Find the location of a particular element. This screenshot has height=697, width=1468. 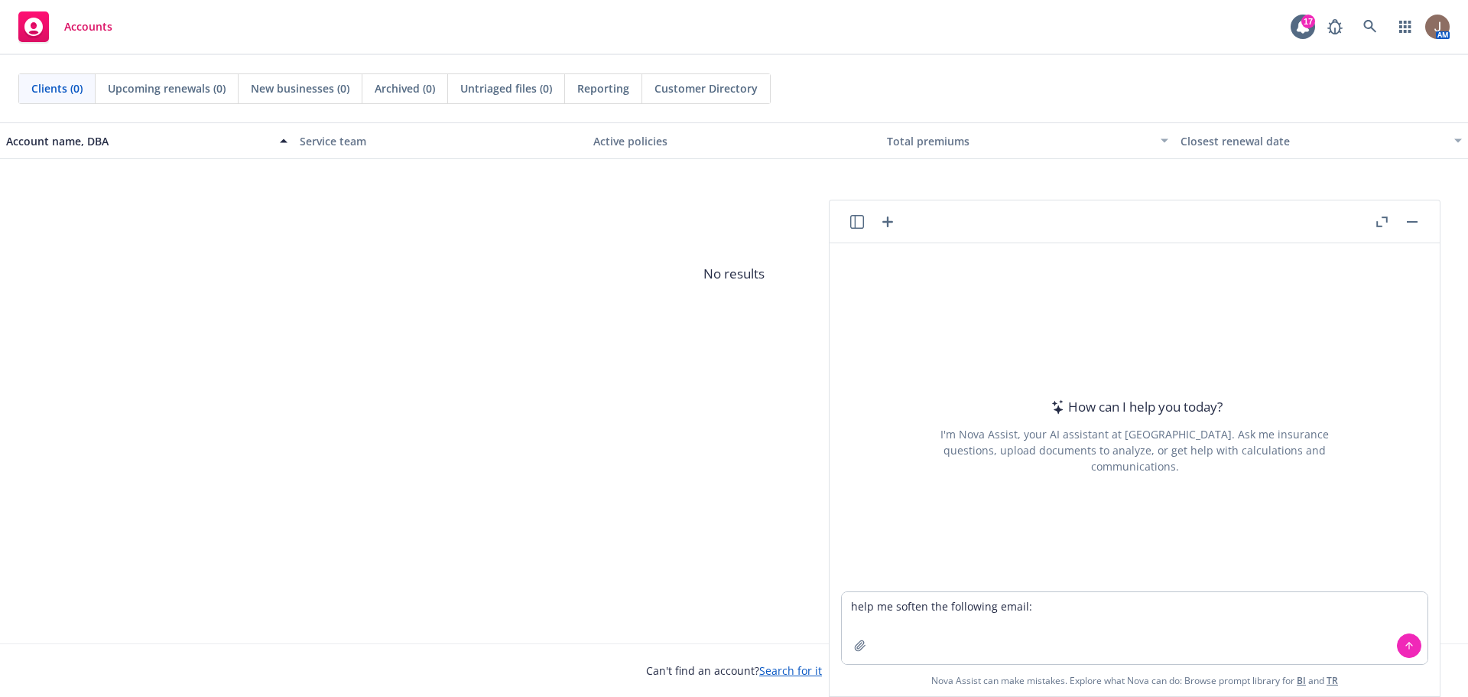

a: BI is located at coordinates (1302, 680).